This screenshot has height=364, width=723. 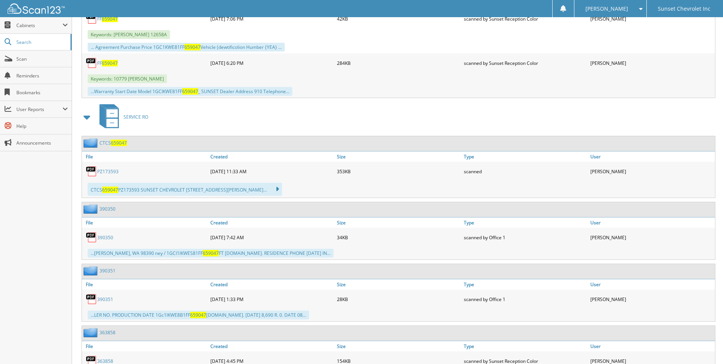 I want to click on span: Bookmarks, so click(x=42, y=92).